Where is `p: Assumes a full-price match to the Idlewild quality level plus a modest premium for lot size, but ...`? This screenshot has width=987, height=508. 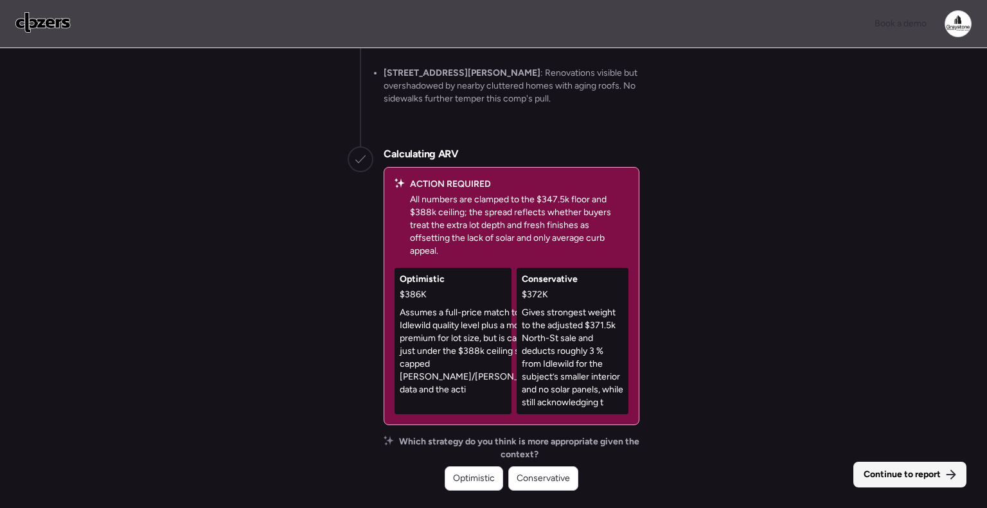
p: Assumes a full-price match to the Idlewild quality level plus a modest premium for lot size, but ... is located at coordinates (473, 351).